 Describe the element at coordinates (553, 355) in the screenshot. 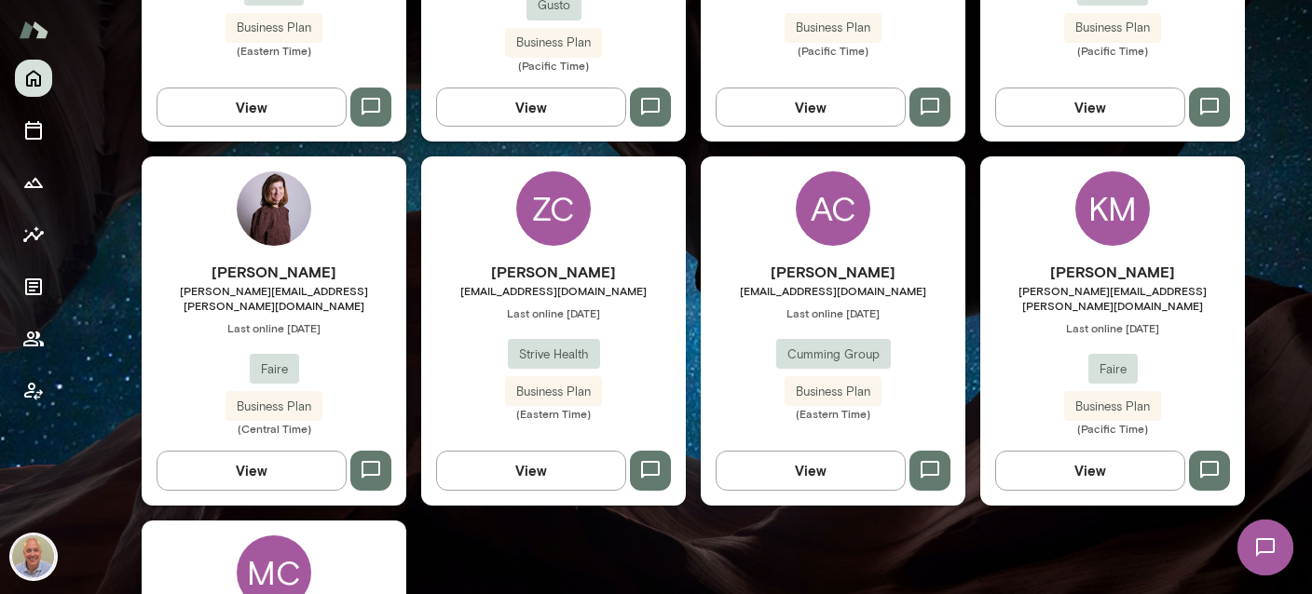

I see `span: Strive Health` at that location.